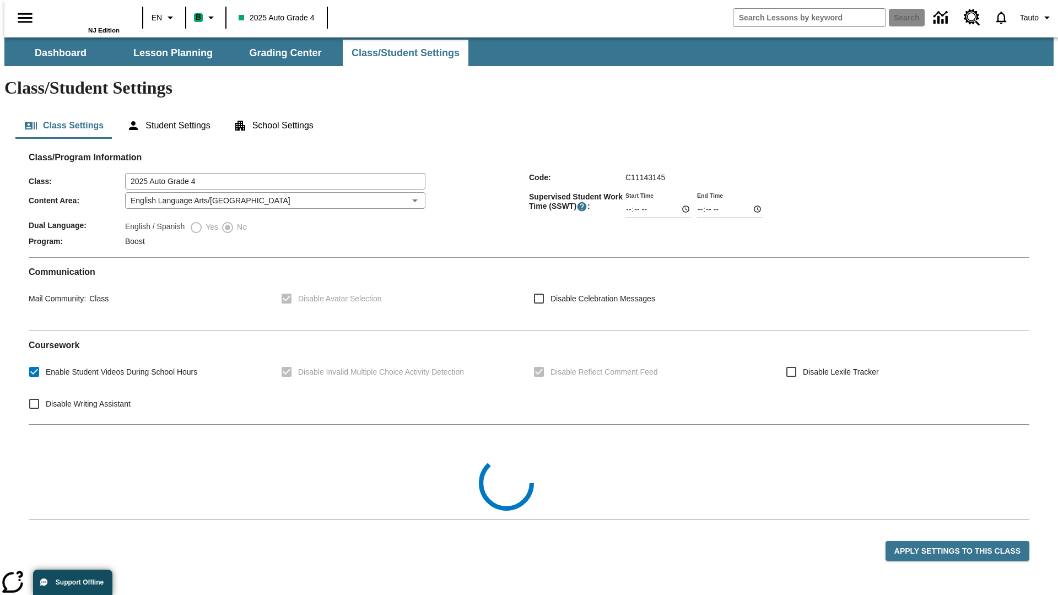 This screenshot has height=595, width=1058. Describe the element at coordinates (173, 53) in the screenshot. I see `span: Lesson Planning` at that location.